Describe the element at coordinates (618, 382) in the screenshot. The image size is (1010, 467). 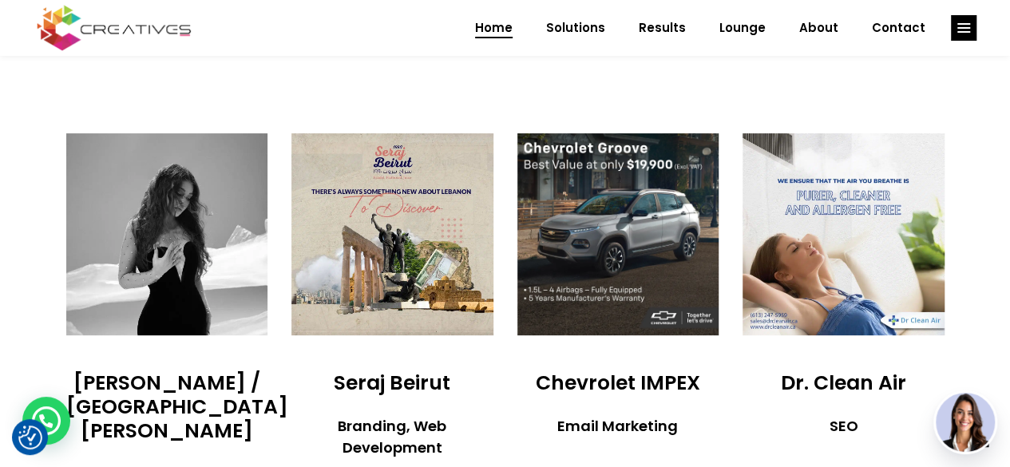
I see `a: Chevrolet IMPEX` at that location.